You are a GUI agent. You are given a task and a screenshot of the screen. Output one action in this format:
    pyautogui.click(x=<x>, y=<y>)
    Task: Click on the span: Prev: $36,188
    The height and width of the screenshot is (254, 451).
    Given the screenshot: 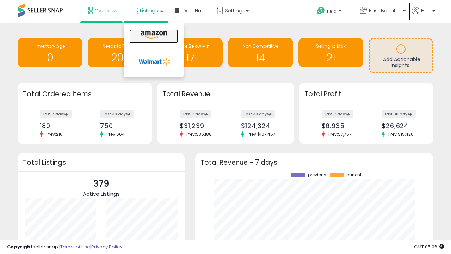 What is the action you would take?
    pyautogui.click(x=199, y=134)
    